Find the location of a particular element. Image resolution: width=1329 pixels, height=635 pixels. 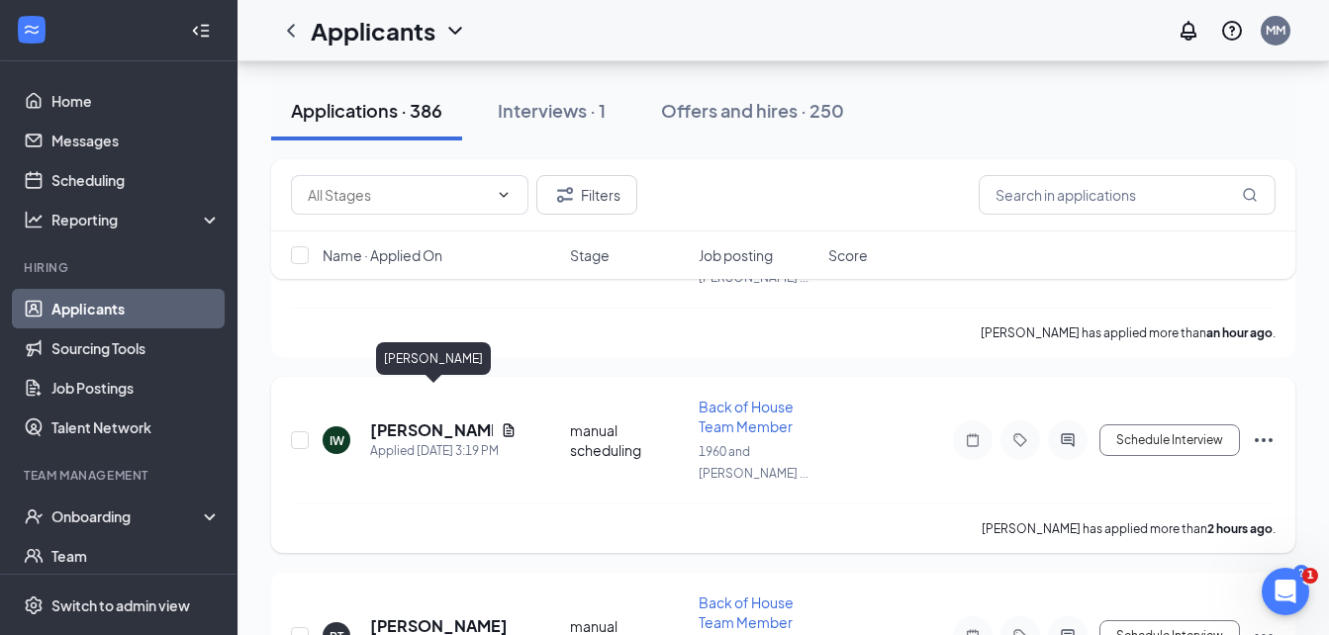

svg: QuestionInfo is located at coordinates (1232, 31).